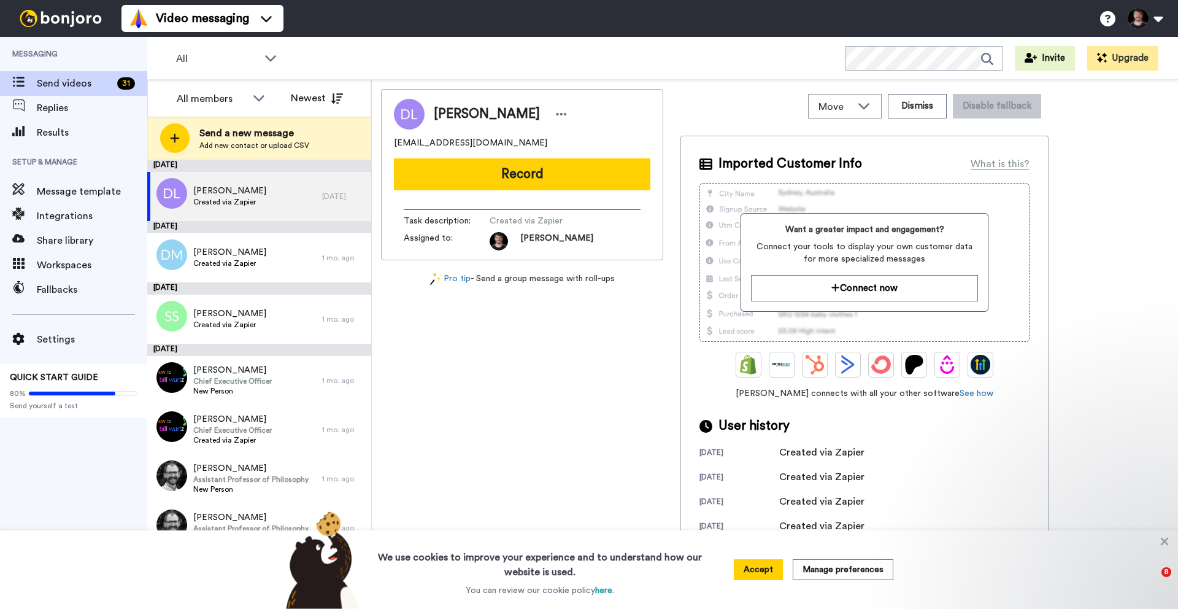 Image resolution: width=1178 pixels, height=609 pixels. I want to click on span: Imported Customer Info, so click(790, 164).